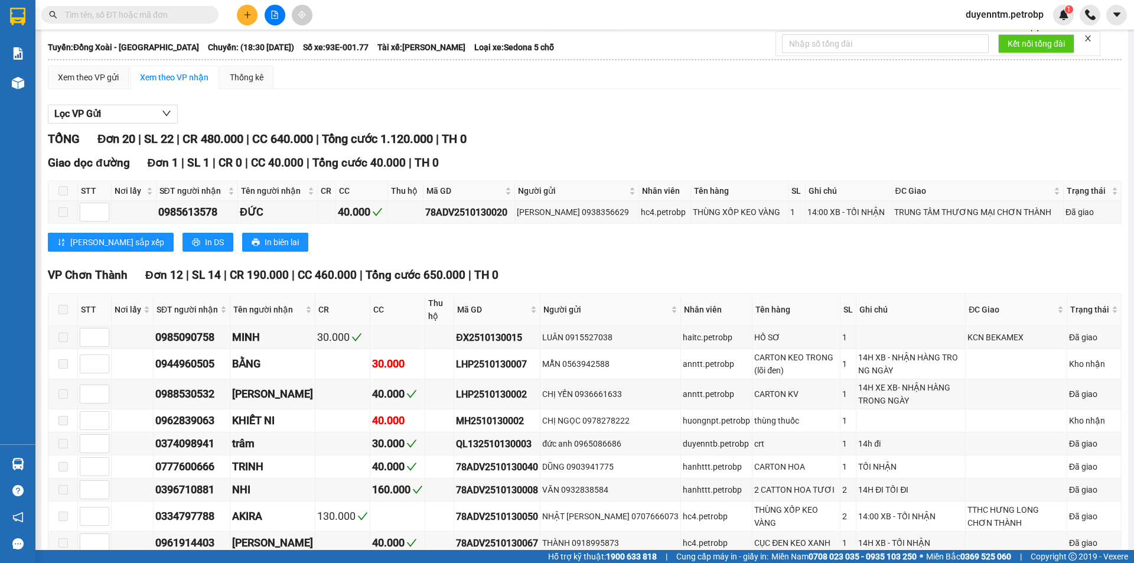  What do you see at coordinates (273, 516) in the screenshot?
I see `td: AKIRA` at bounding box center [273, 516].